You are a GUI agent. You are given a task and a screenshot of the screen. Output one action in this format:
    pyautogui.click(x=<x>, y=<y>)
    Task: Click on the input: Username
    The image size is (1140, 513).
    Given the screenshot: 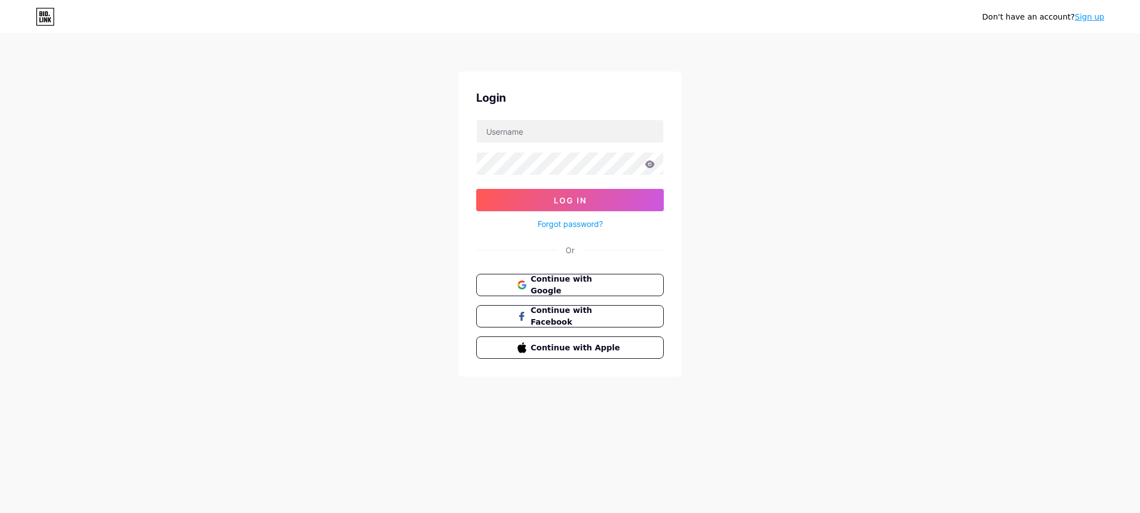 What is the action you would take?
    pyautogui.click(x=570, y=131)
    